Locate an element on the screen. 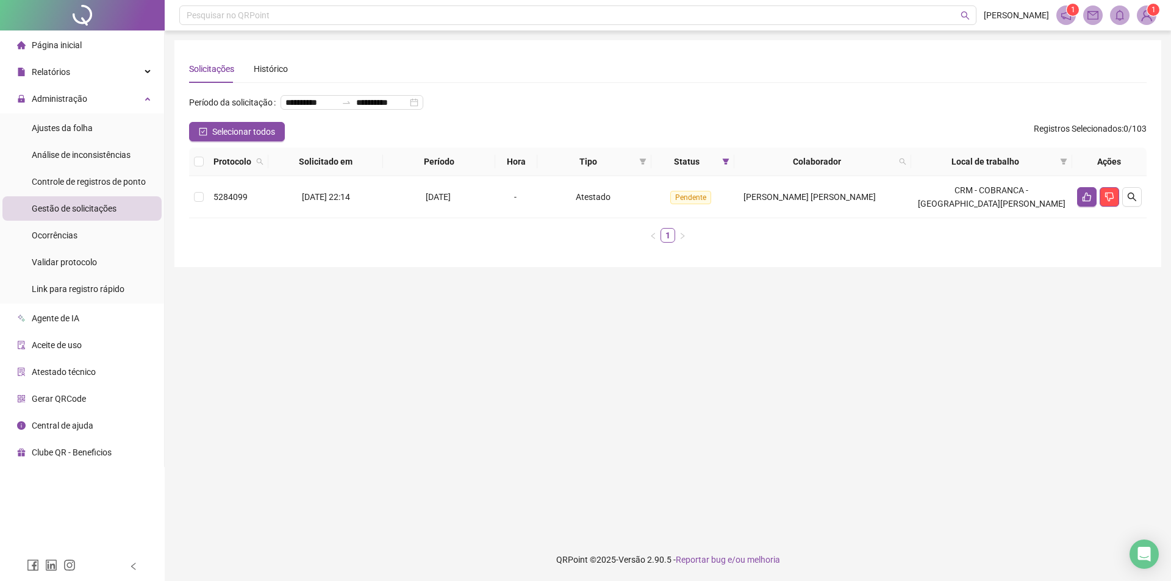 The width and height of the screenshot is (1171, 581). img: 82410 is located at coordinates (1147, 15).